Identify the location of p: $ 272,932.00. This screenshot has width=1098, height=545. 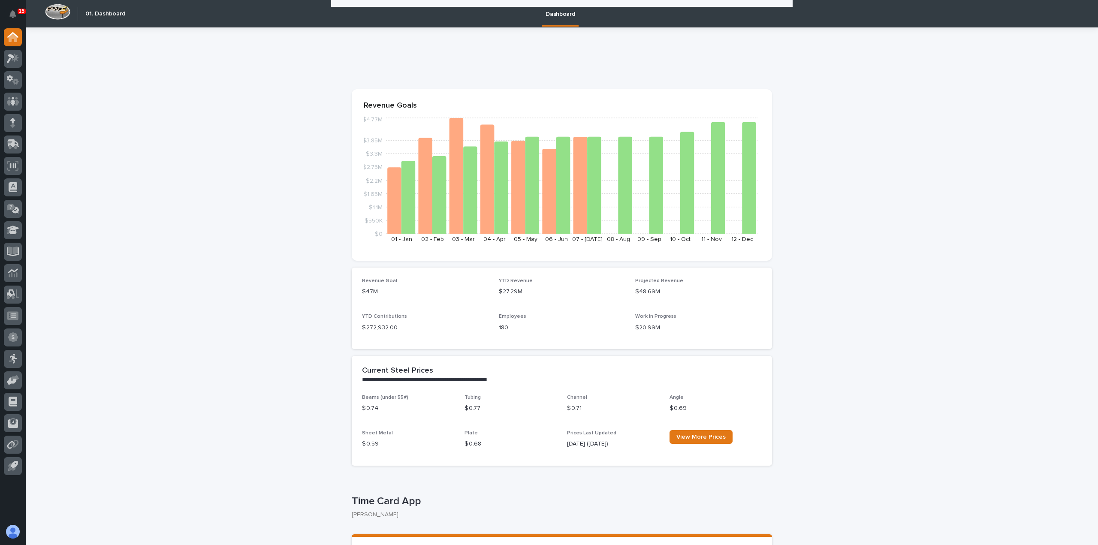
(425, 328).